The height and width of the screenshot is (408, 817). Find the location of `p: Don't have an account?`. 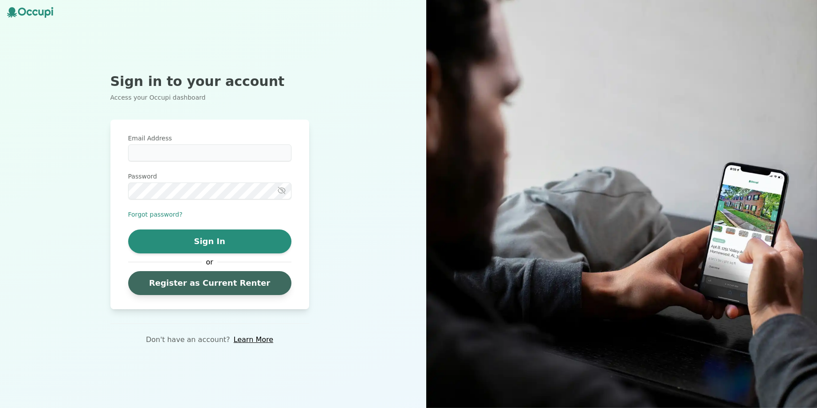

p: Don't have an account? is located at coordinates (188, 340).